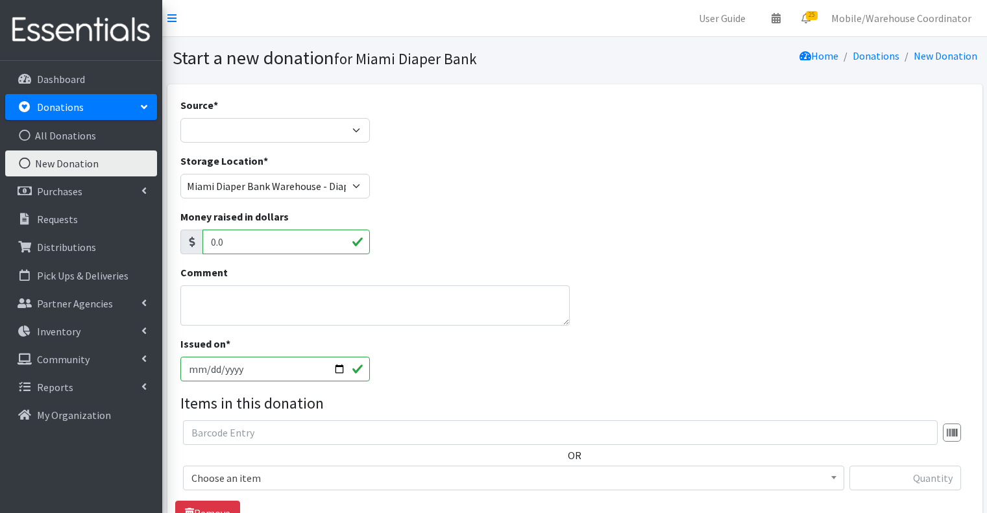 Image resolution: width=987 pixels, height=513 pixels. What do you see at coordinates (60, 191) in the screenshot?
I see `p: Purchases` at bounding box center [60, 191].